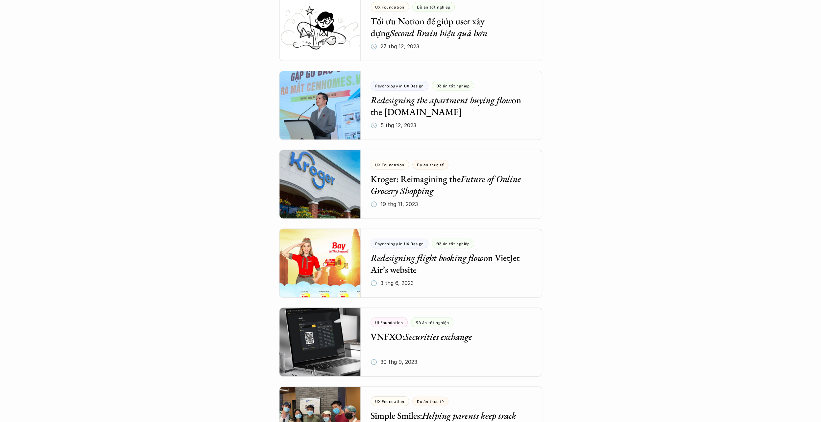  I want to click on a: UI FoundationĐồ án tốt nghiệpVNFXO:Securities exchange🕔 30 thg 9, 2023, so click(411, 342).